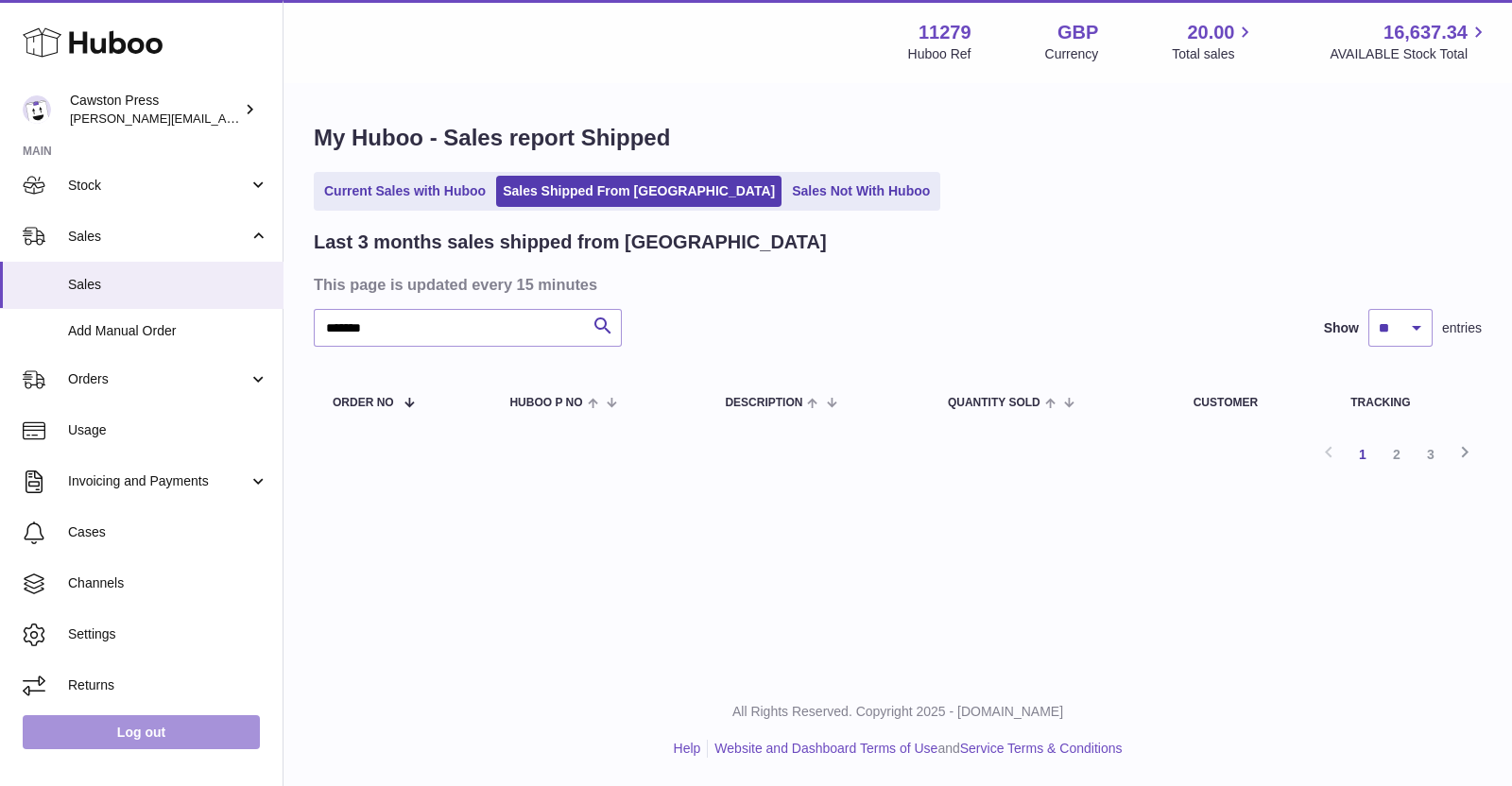 Image resolution: width=1512 pixels, height=786 pixels. Describe the element at coordinates (155, 109) in the screenshot. I see `div: Cawston Press` at that location.